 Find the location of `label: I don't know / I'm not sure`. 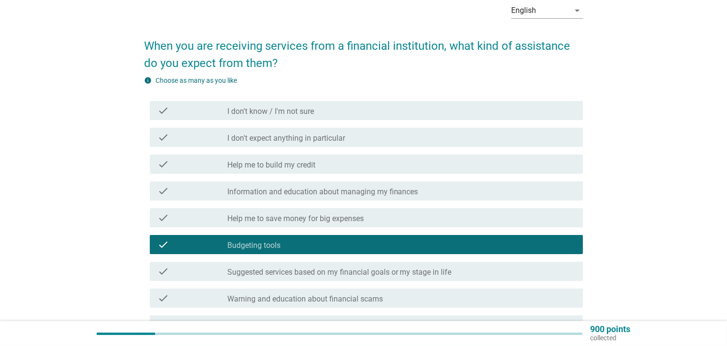

label: I don't know / I'm not sure is located at coordinates (270, 112).